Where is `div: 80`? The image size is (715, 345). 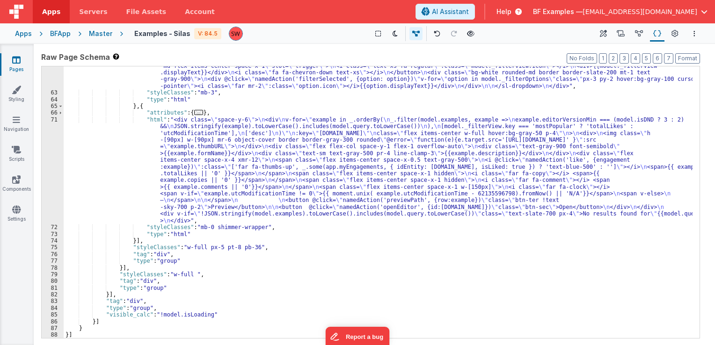 div: 80 is located at coordinates (52, 281).